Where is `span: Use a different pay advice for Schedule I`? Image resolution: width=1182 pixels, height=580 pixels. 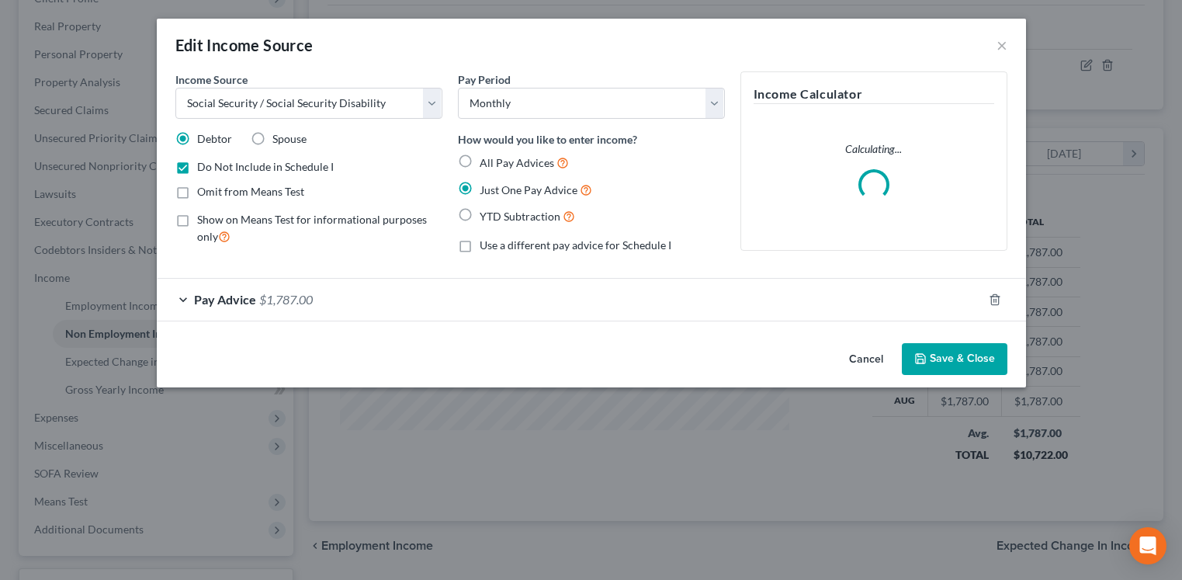
span: Use a different pay advice for Schedule I is located at coordinates (575, 244).